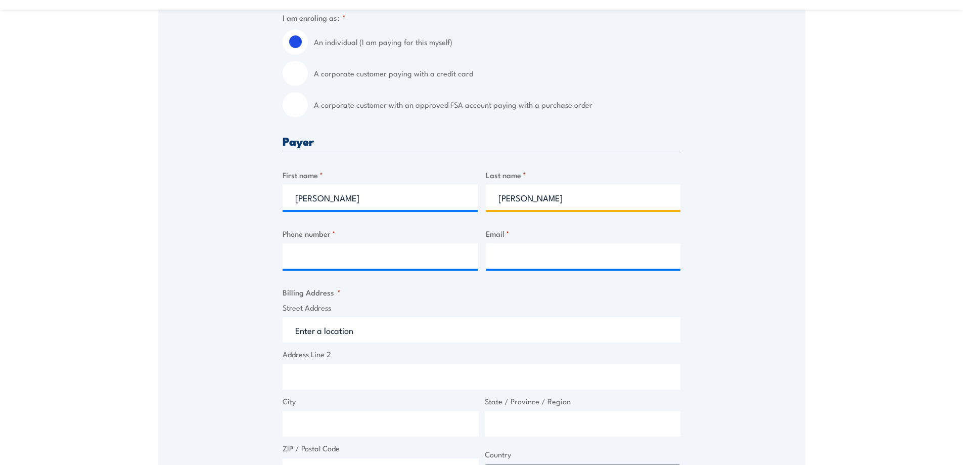 This screenshot has width=963, height=465. I want to click on label: Last name, so click(583, 174).